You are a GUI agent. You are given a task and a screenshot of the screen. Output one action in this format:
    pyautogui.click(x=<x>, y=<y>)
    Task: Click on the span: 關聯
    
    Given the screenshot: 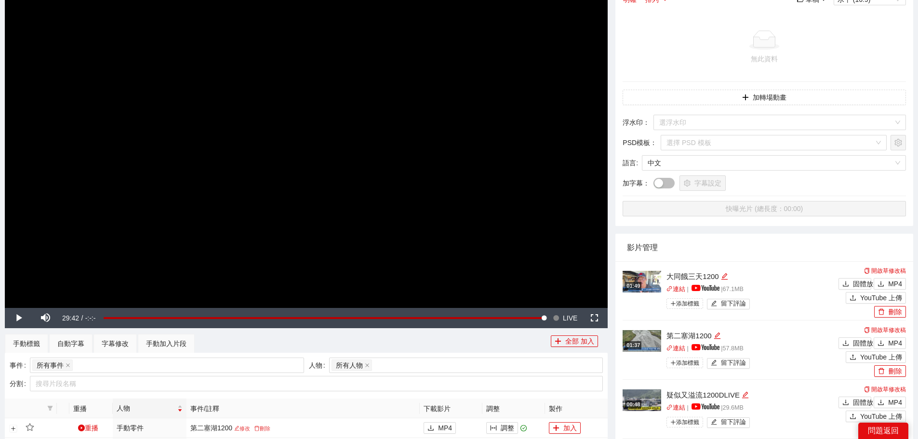 What is the action you would take?
    pyautogui.click(x=669, y=289)
    